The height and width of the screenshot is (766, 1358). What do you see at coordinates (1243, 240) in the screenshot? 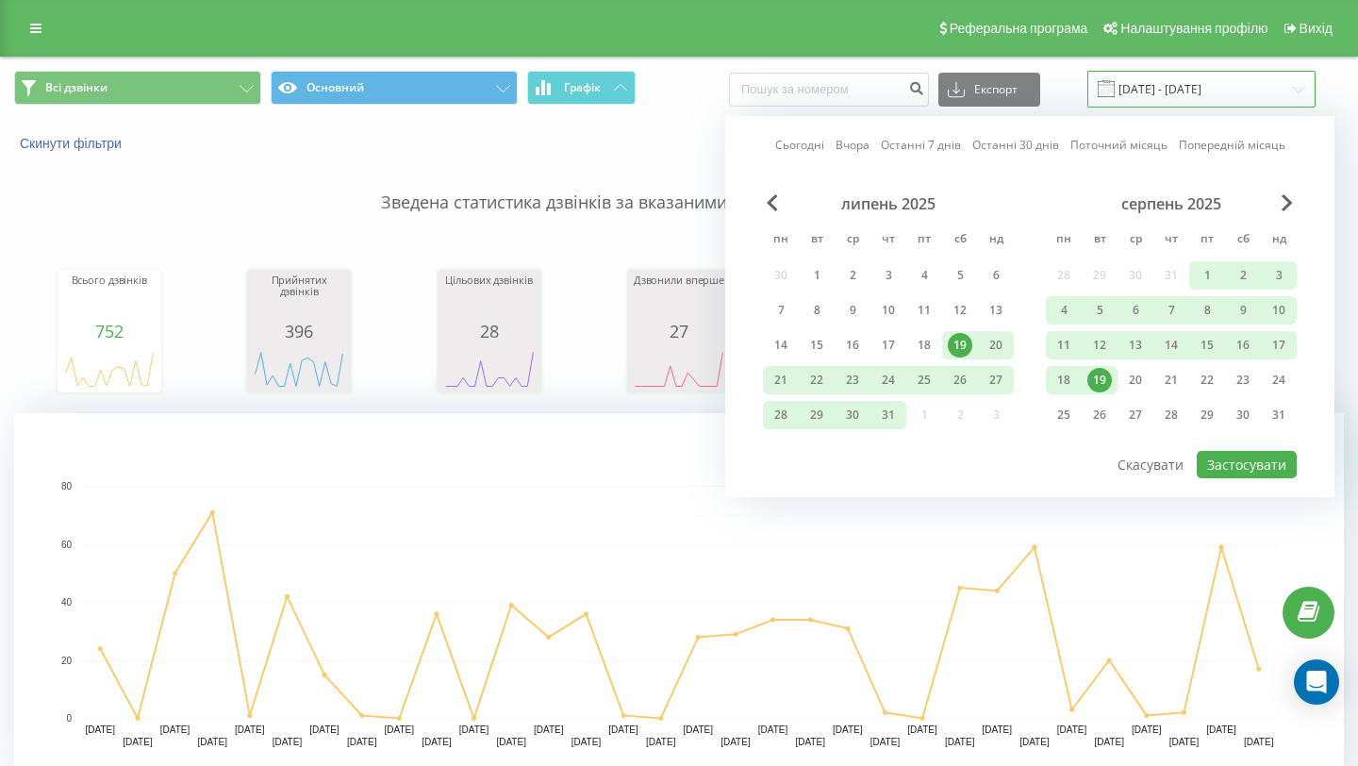
I see `abbr: субота` at bounding box center [1243, 240].